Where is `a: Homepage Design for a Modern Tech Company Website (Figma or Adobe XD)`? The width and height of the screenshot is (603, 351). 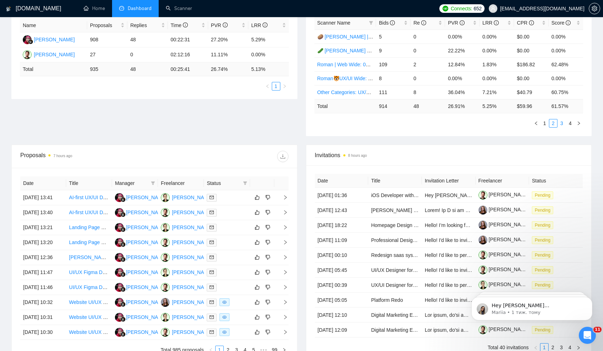
a: Homepage Design for a Modern Tech Company Website (Figma or Adobe XD) is located at coordinates (458, 225).